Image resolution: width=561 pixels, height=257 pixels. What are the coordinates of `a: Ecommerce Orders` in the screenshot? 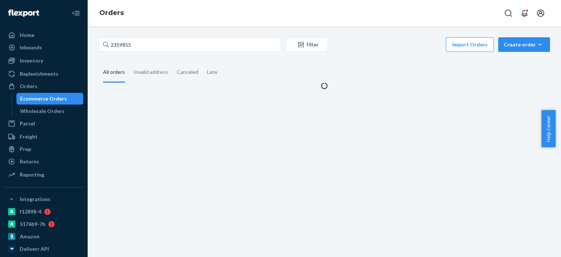 It's located at (50, 99).